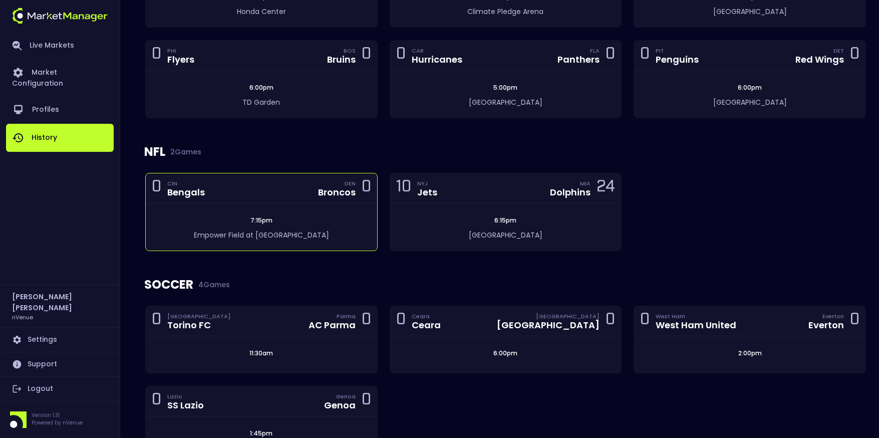 This screenshot has width=879, height=438. Describe the element at coordinates (505, 152) in the screenshot. I see `div: NFL` at that location.